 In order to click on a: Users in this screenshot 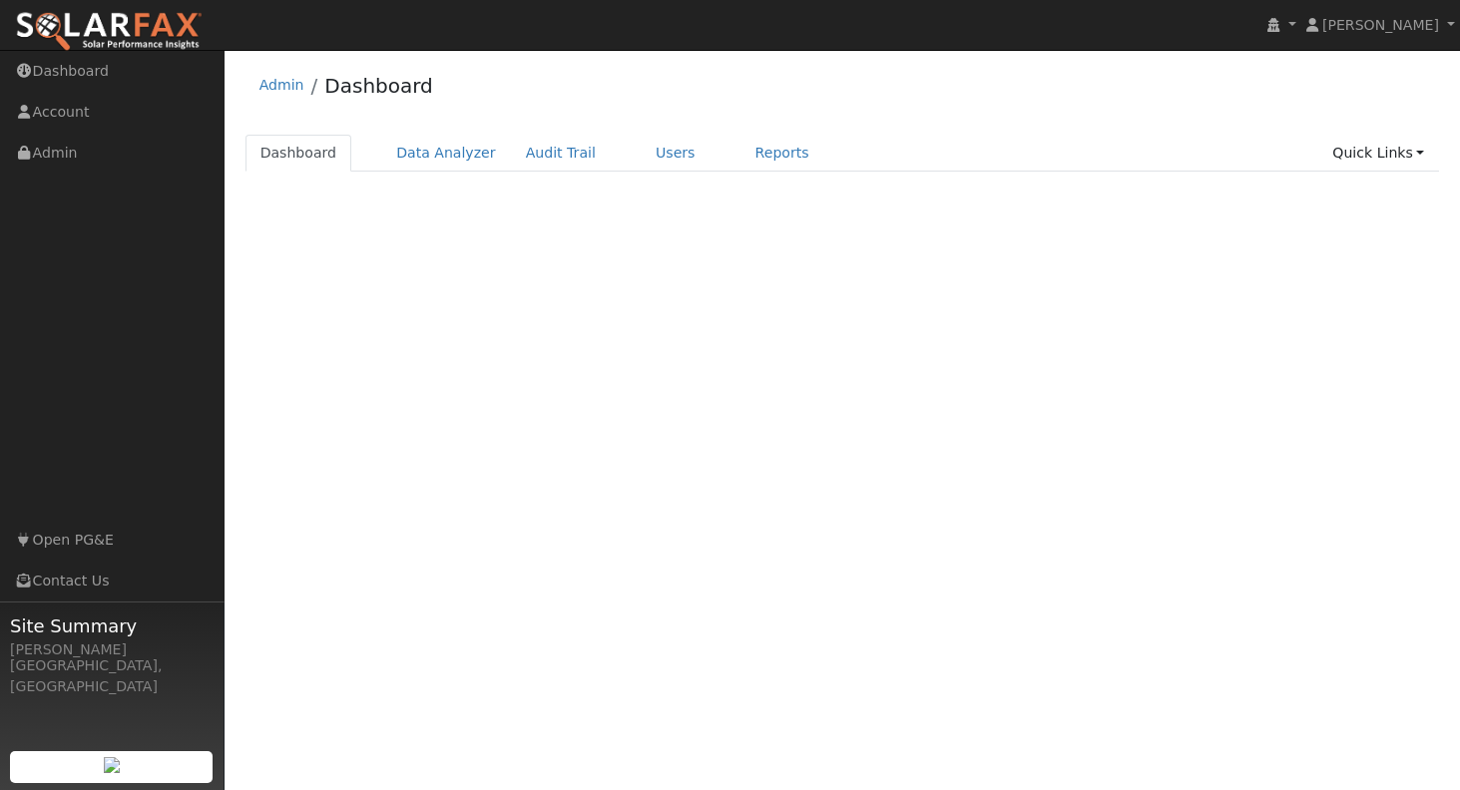, I will do `click(676, 153)`.